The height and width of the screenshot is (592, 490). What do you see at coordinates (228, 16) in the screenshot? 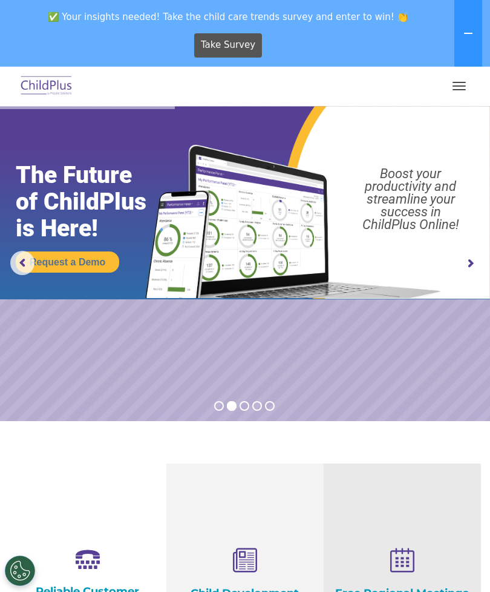
I see `span: ✅ Your insights needed! Take the child care trends survey and enter to win! 👏` at bounding box center [228, 16].